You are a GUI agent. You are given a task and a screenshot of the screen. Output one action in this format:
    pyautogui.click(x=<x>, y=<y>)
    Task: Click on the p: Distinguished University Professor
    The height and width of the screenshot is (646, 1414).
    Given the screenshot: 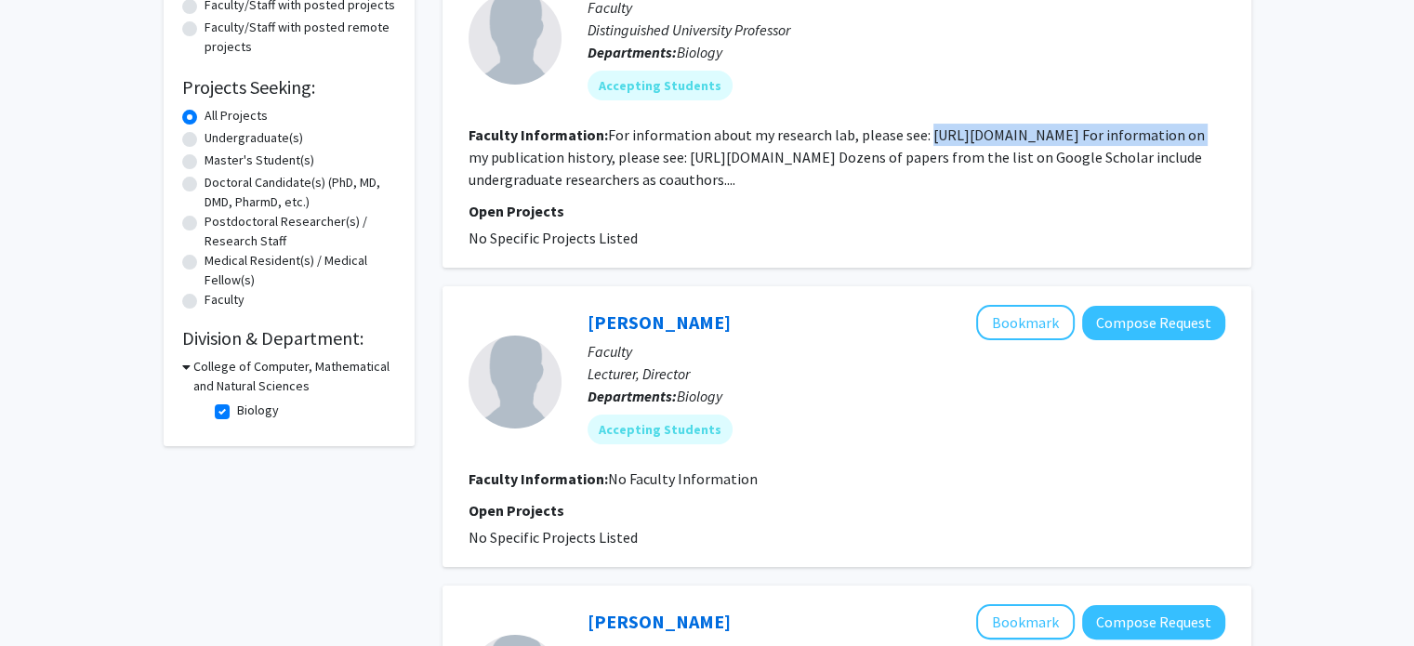 What is the action you would take?
    pyautogui.click(x=906, y=30)
    